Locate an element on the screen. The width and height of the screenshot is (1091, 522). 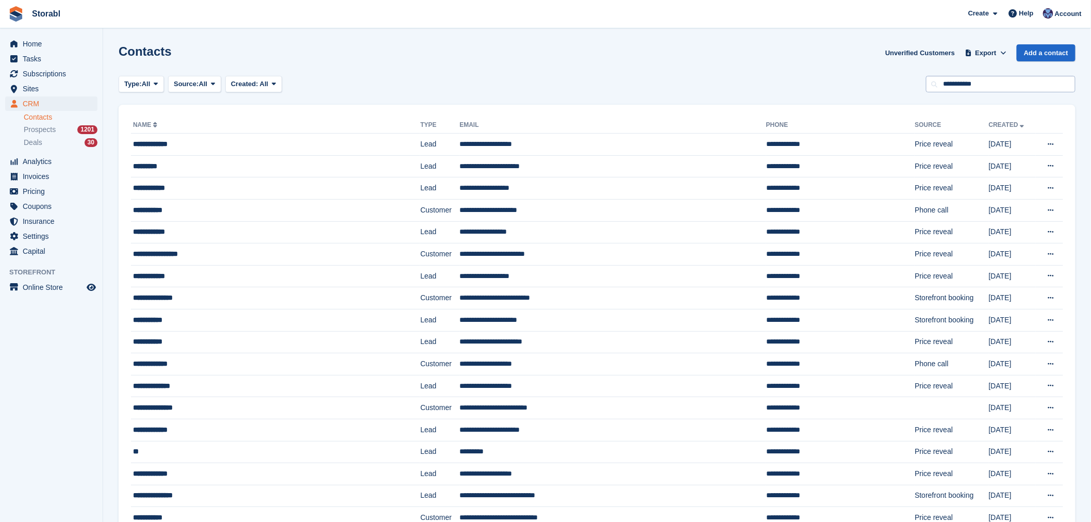
span: Sites is located at coordinates (54, 89).